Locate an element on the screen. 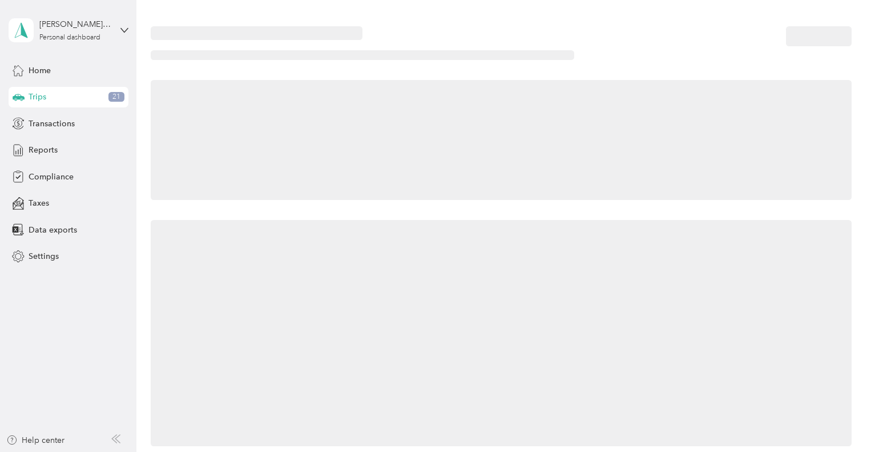 This screenshot has width=871, height=452. span: Data exports is located at coordinates (53, 230).